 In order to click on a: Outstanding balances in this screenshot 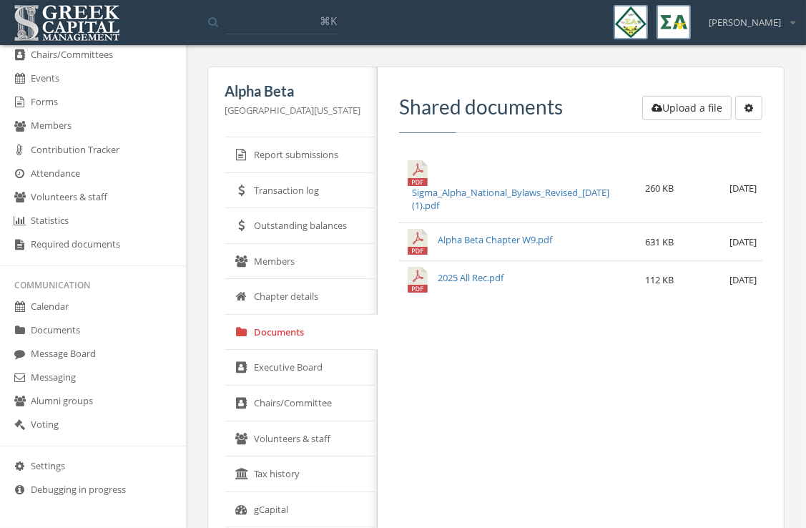, I will do `click(301, 226)`.